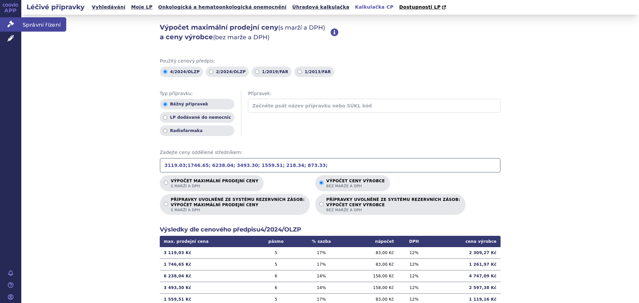  What do you see at coordinates (330, 61) in the screenshot?
I see `span: Použitý cenový předpis:` at bounding box center [330, 61].